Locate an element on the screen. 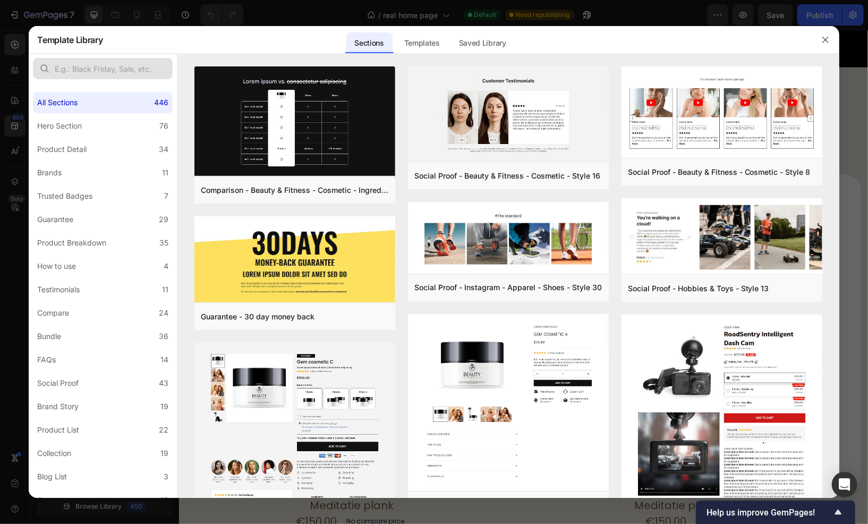 The width and height of the screenshot is (868, 524). div: Saved Library is located at coordinates (482, 43).